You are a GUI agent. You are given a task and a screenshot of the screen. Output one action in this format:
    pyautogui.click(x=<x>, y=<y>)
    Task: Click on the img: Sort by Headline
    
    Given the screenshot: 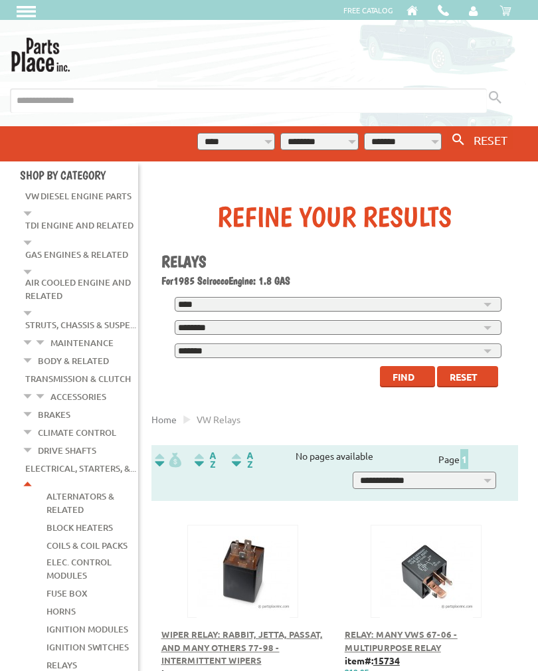 What is the action you would take?
    pyautogui.click(x=205, y=459)
    